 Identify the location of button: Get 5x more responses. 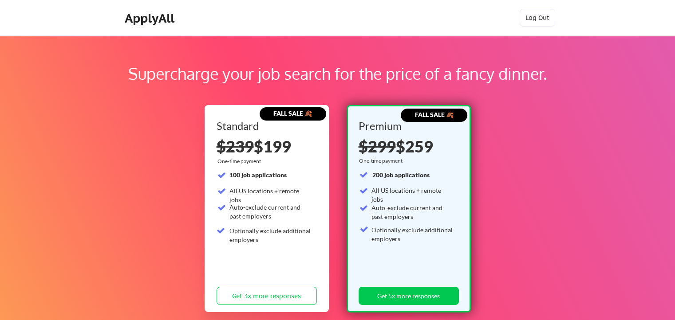
(409, 296).